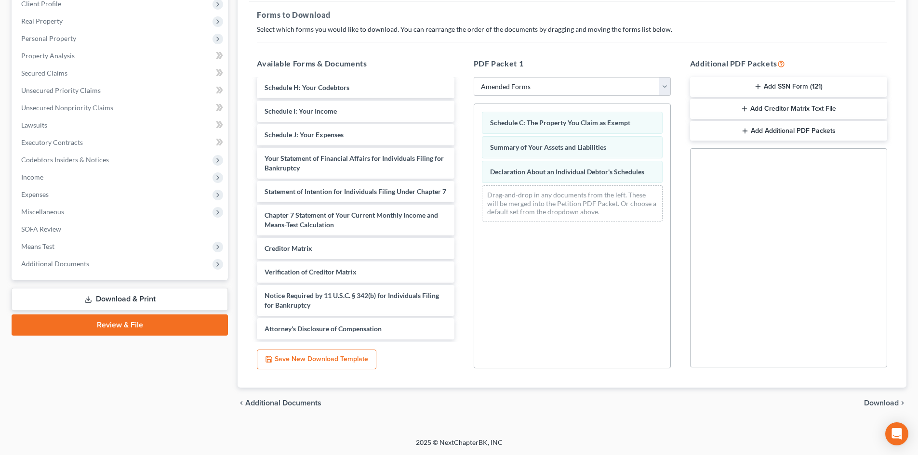 The image size is (918, 455). I want to click on span: Schedule I: Your Income, so click(301, 111).